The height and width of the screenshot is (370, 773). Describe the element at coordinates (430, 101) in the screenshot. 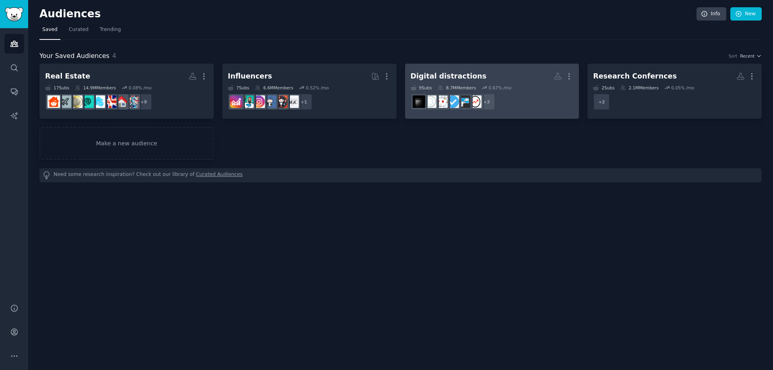

I see `img: digitalminimalism` at that location.